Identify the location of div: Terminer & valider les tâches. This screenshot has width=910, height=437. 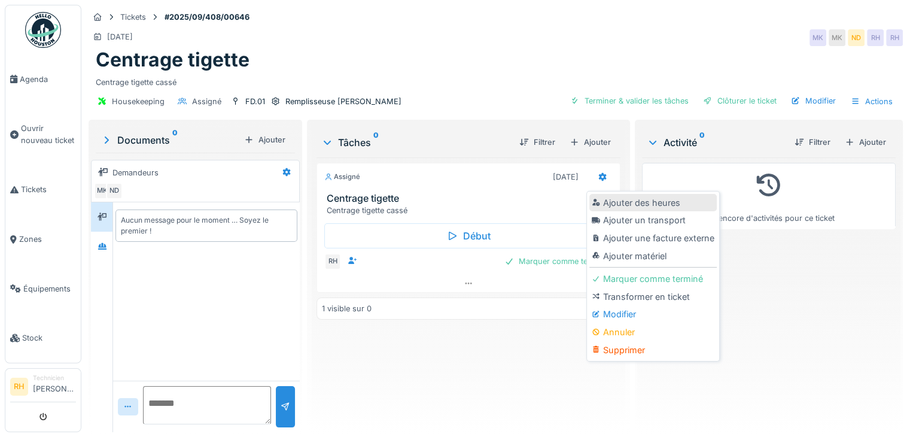
(630, 101).